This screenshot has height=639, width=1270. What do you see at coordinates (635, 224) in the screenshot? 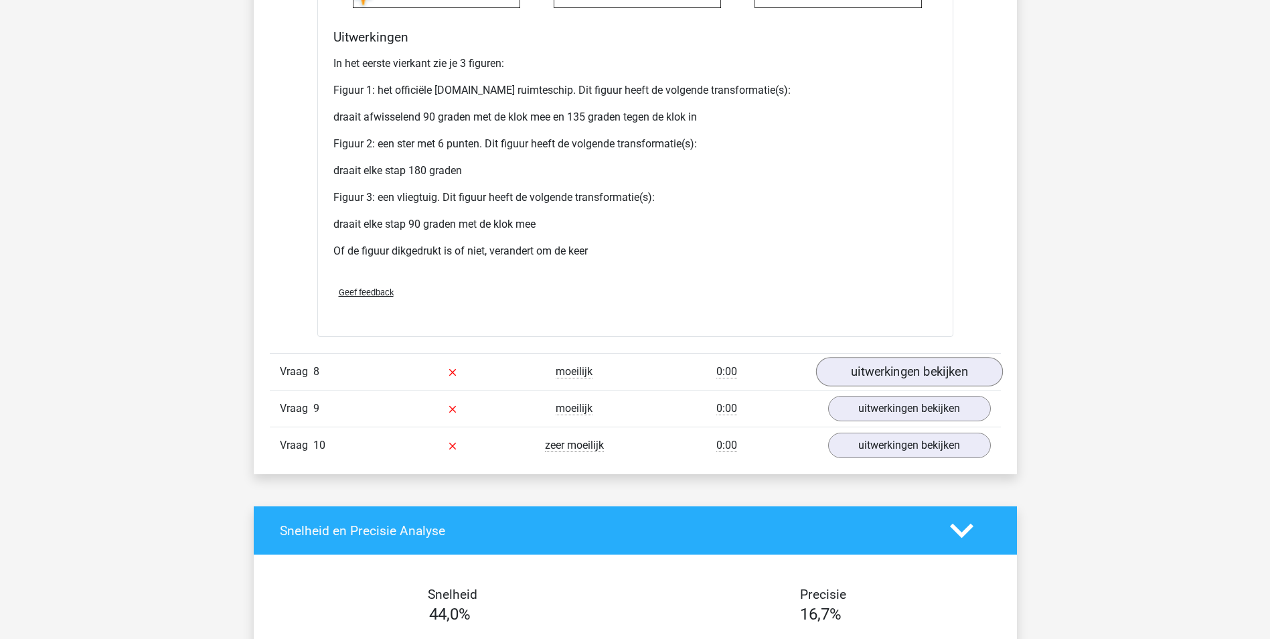
I see `p: draait elke stap 90 graden met de klok mee` at bounding box center [635, 224].